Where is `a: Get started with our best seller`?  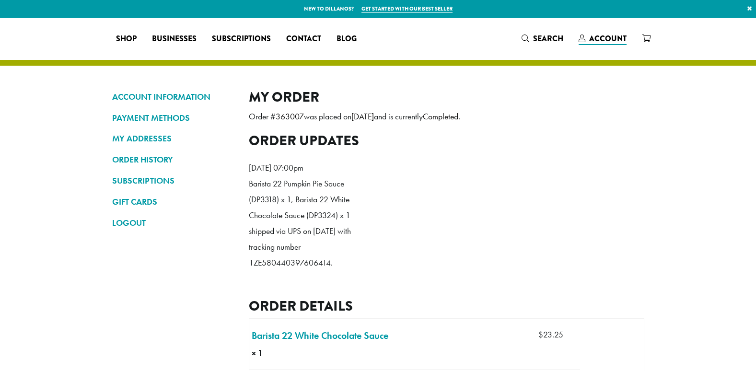 a: Get started with our best seller is located at coordinates (407, 9).